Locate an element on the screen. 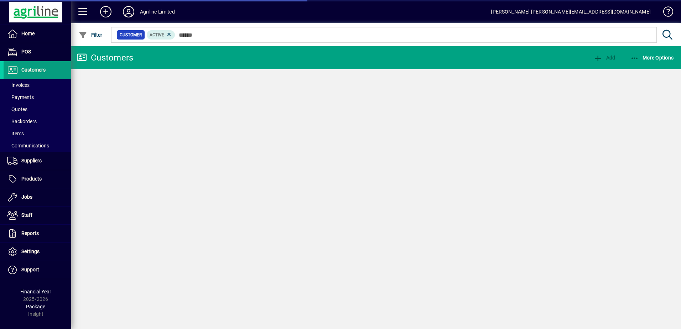  a: Quotes is located at coordinates (37, 109).